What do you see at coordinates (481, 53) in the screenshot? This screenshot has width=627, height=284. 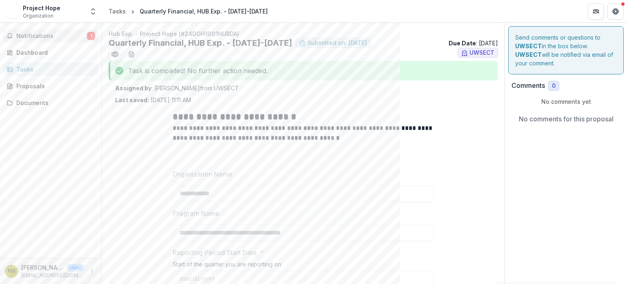 I see `span: UWSECT` at bounding box center [481, 53].